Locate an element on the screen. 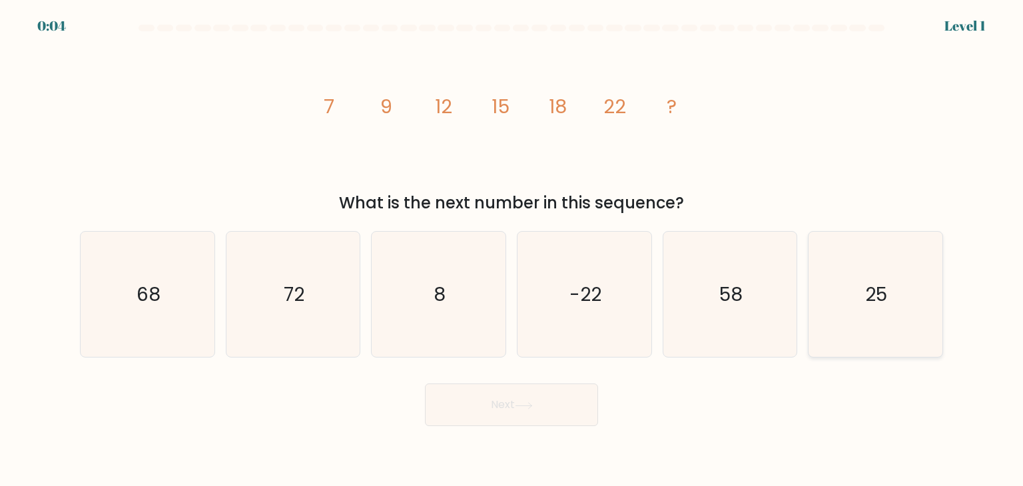  tspan: 18 is located at coordinates (557, 107).